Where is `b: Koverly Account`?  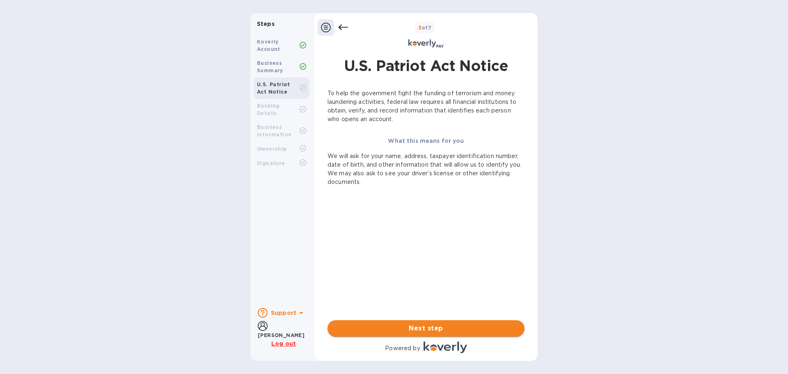
b: Koverly Account is located at coordinates (268, 45).